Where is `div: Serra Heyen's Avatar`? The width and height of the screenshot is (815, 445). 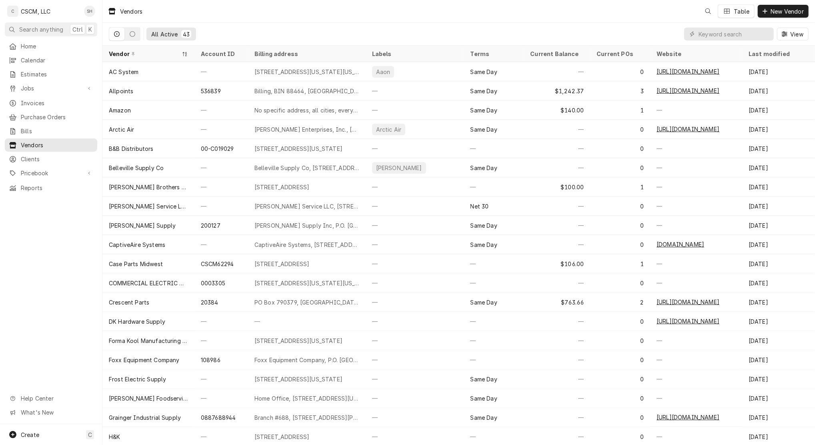 div: Serra Heyen's Avatar is located at coordinates (90, 11).